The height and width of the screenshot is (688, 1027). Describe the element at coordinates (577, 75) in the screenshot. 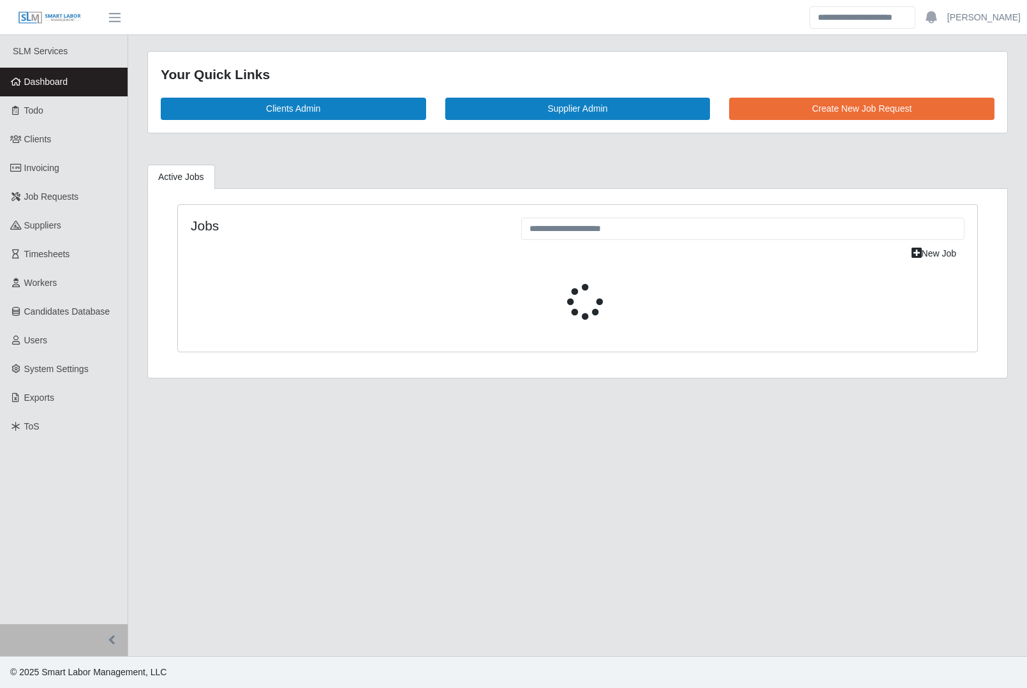

I see `div: Your Quick Links` at that location.